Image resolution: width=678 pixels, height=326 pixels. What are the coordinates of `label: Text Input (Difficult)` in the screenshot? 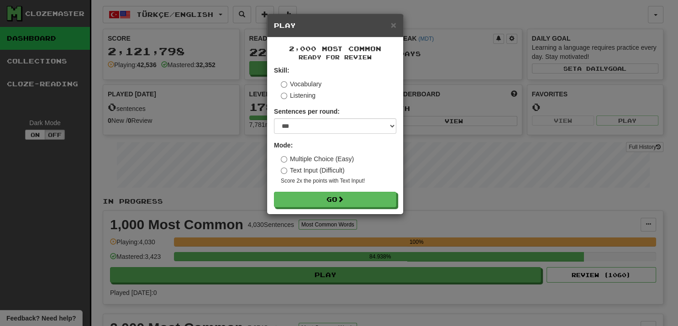 It's located at (313, 170).